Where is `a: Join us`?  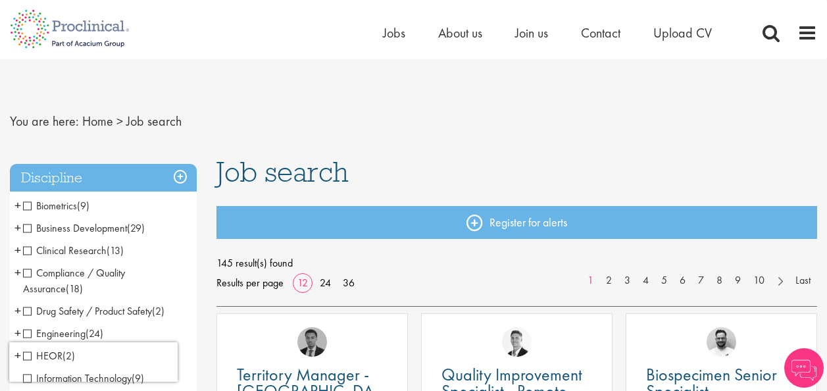 a: Join us is located at coordinates (532, 33).